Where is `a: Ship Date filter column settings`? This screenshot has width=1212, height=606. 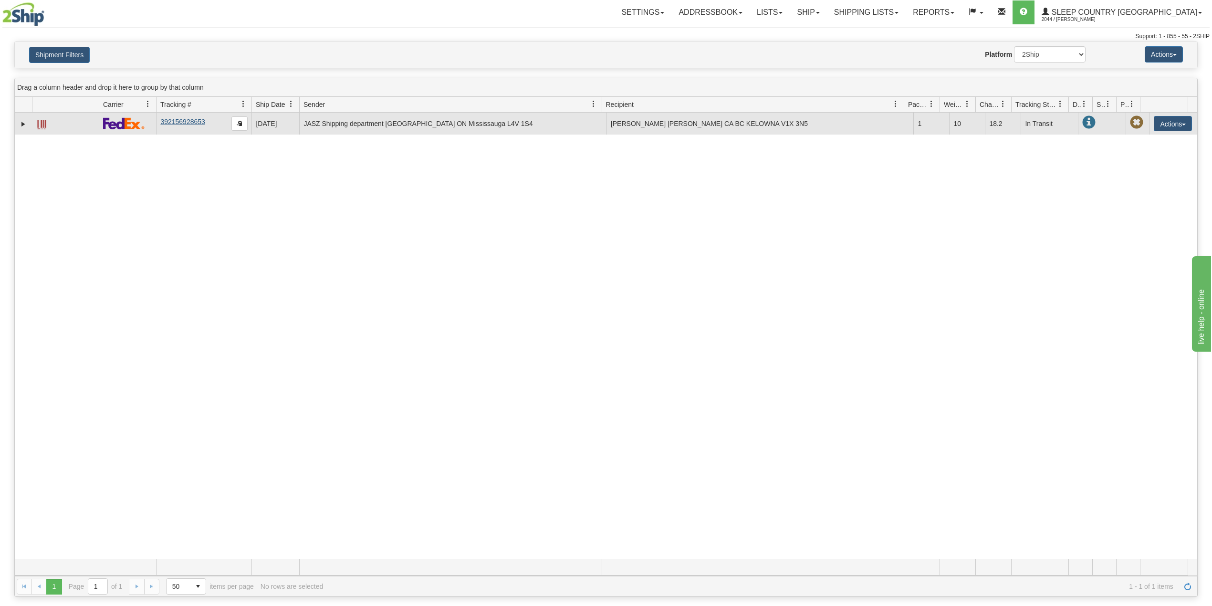 a: Ship Date filter column settings is located at coordinates (291, 104).